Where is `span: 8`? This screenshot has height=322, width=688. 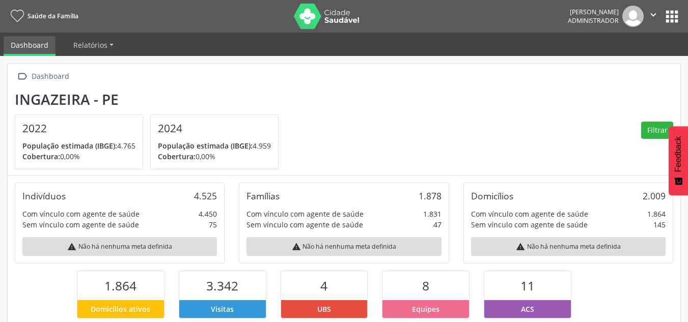 span: 8 is located at coordinates (426, 286).